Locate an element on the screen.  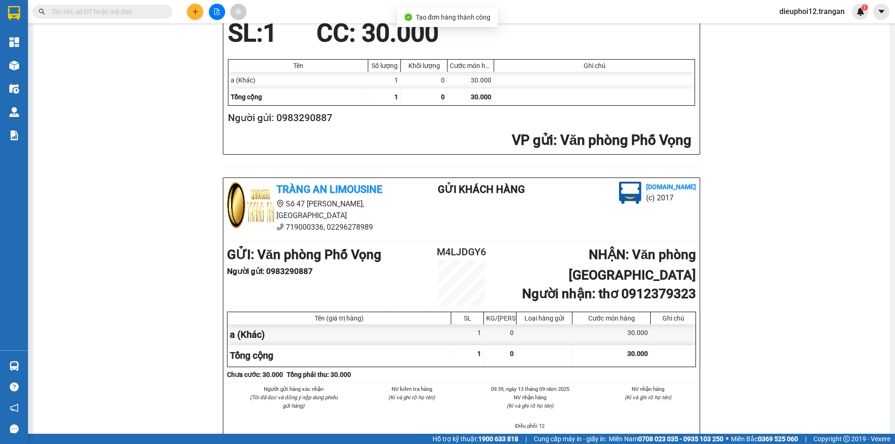
button: caret-down is located at coordinates (881, 12).